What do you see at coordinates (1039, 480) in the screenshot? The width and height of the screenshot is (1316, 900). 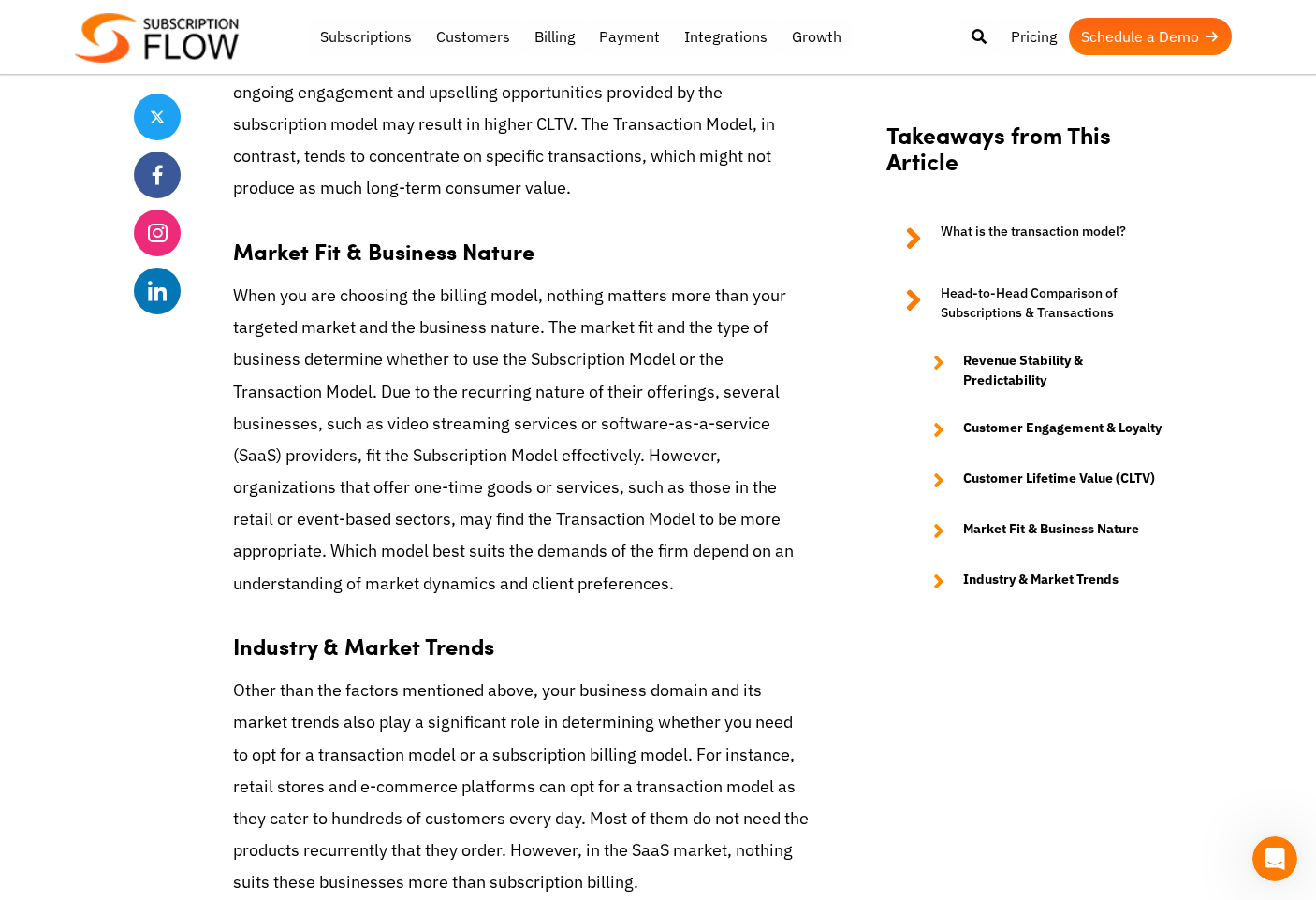 I see `a: Customer Lifetime Value (CLTV)` at bounding box center [1039, 480].